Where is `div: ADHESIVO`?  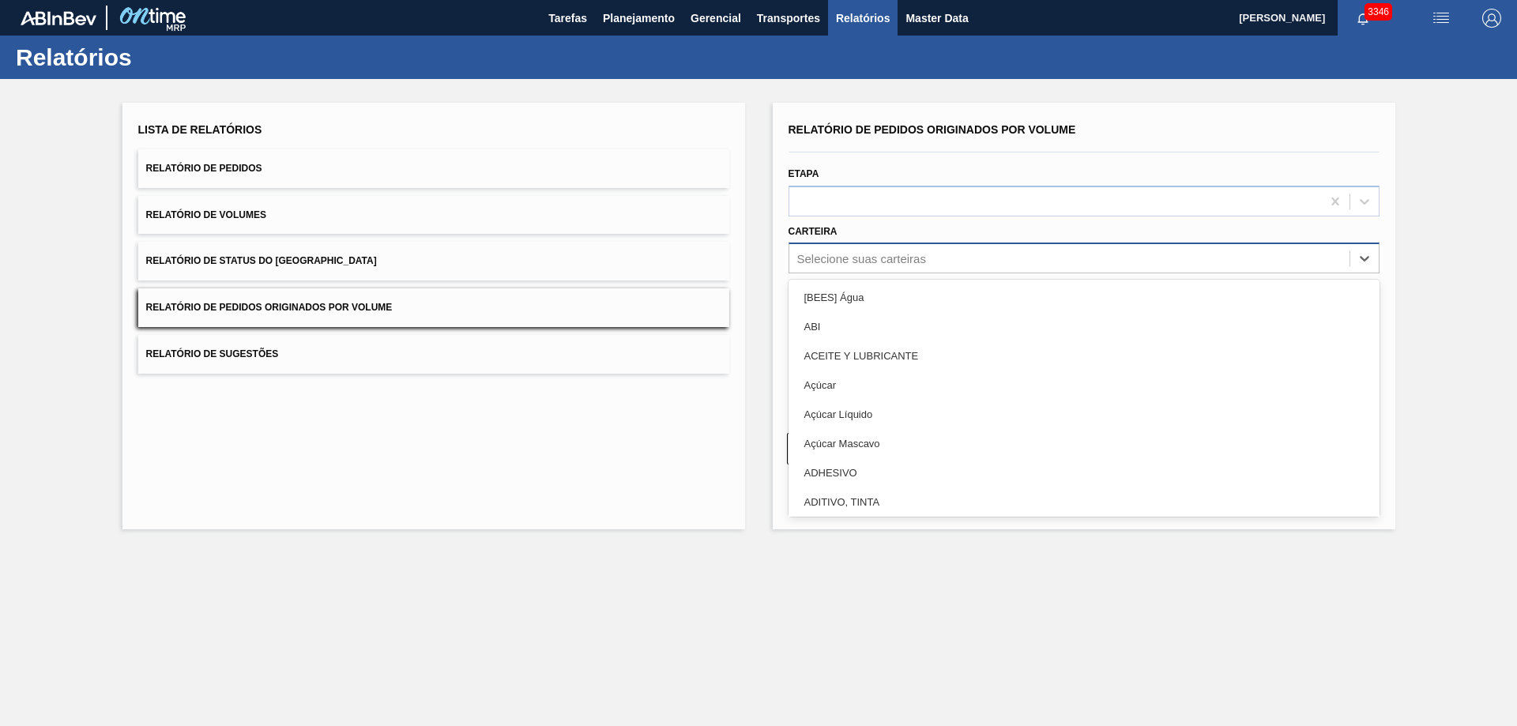
div: ADHESIVO is located at coordinates (1084, 473).